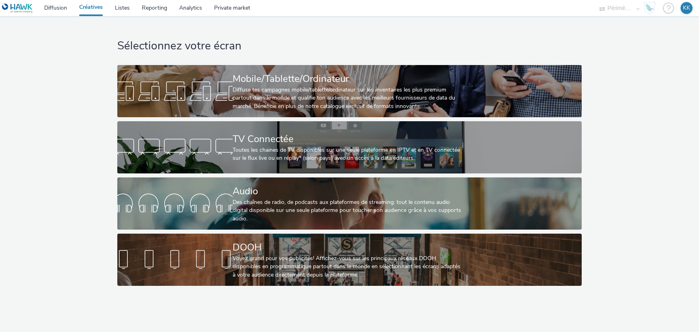  Describe the element at coordinates (349, 46) in the screenshot. I see `h1: Sélectionnez votre écran` at that location.